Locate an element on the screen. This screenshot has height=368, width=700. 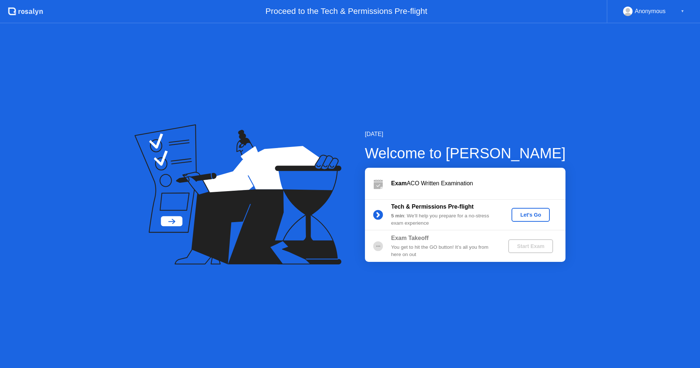
button: Let's Go is located at coordinates (531, 215).